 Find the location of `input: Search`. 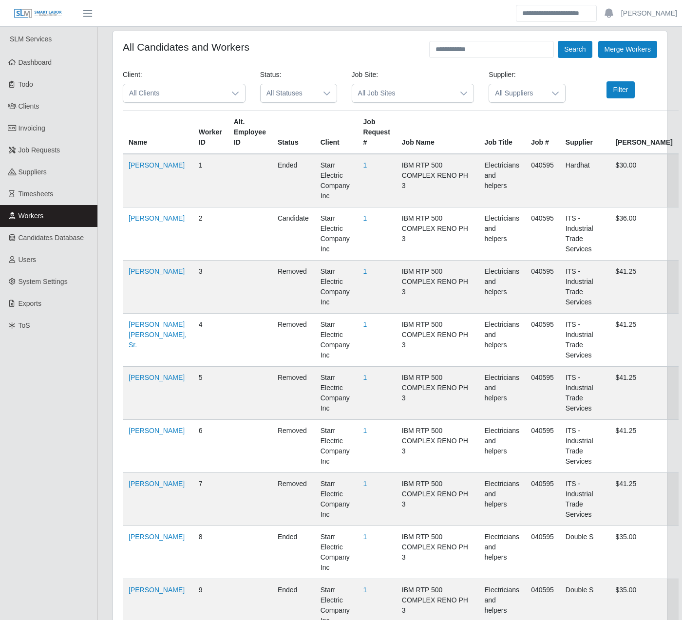

input: Search is located at coordinates (556, 13).